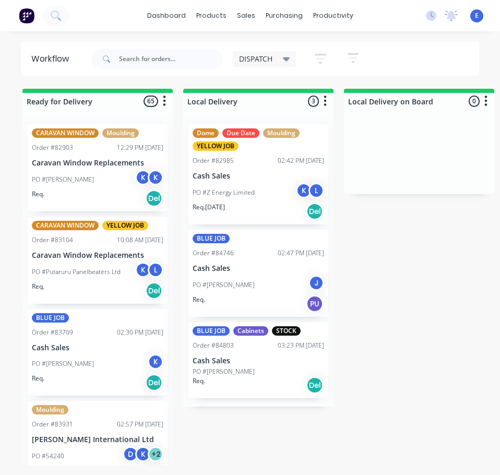  I want to click on img: Factory, so click(27, 16).